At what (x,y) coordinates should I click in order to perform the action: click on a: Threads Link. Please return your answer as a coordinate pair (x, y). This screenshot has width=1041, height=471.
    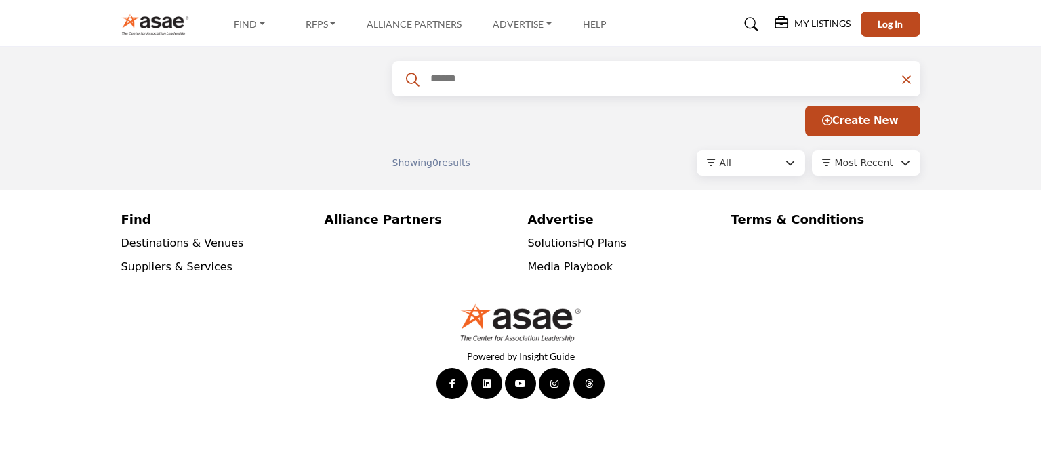
    Looking at the image, I should click on (589, 384).